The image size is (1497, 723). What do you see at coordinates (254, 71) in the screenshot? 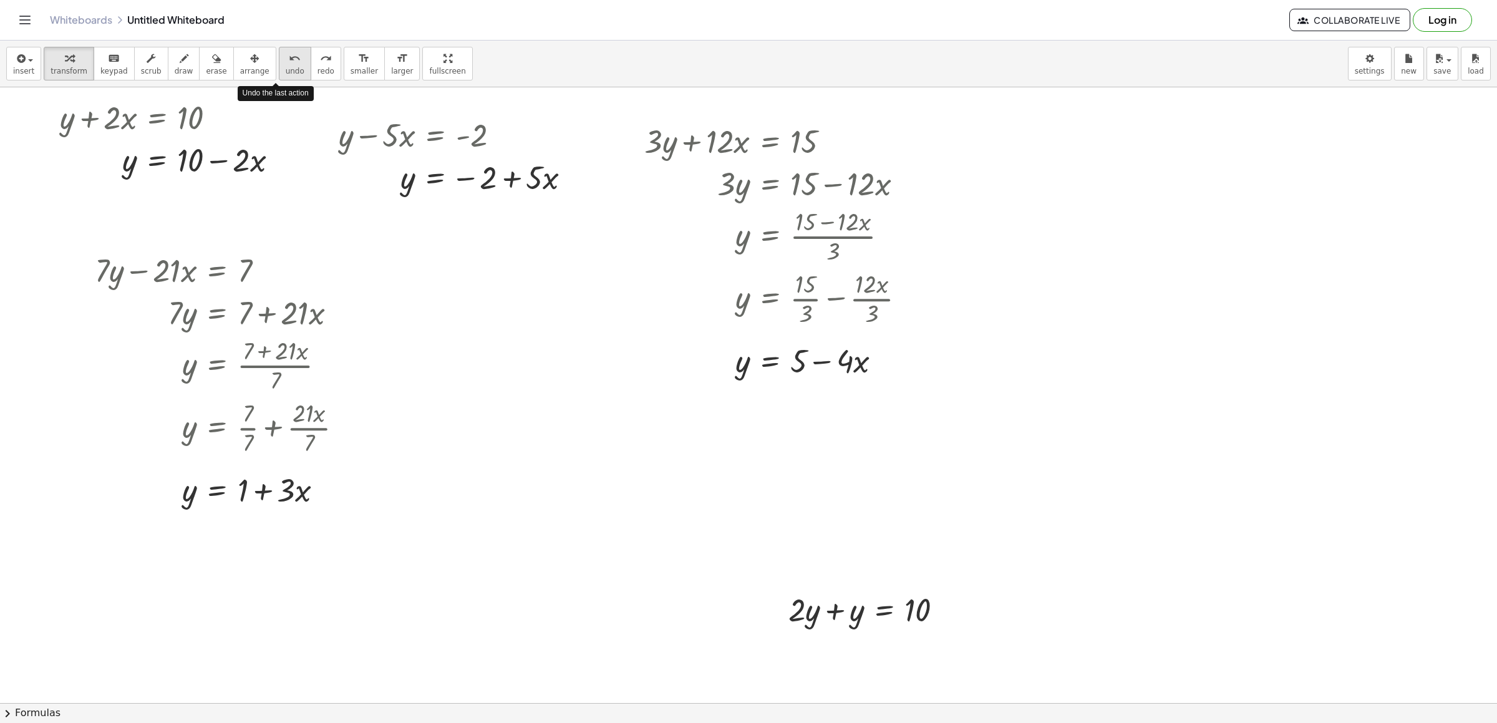
I see `span: arrange` at bounding box center [254, 71].